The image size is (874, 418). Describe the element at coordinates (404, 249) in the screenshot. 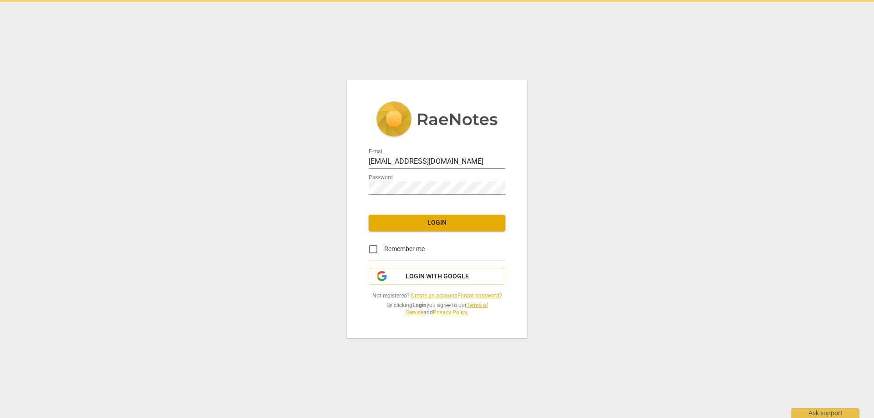

I see `span: Remember me` at that location.